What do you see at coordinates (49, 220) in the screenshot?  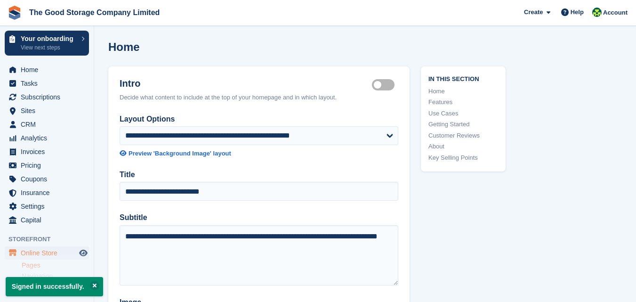 I see `span: Capital` at bounding box center [49, 220].